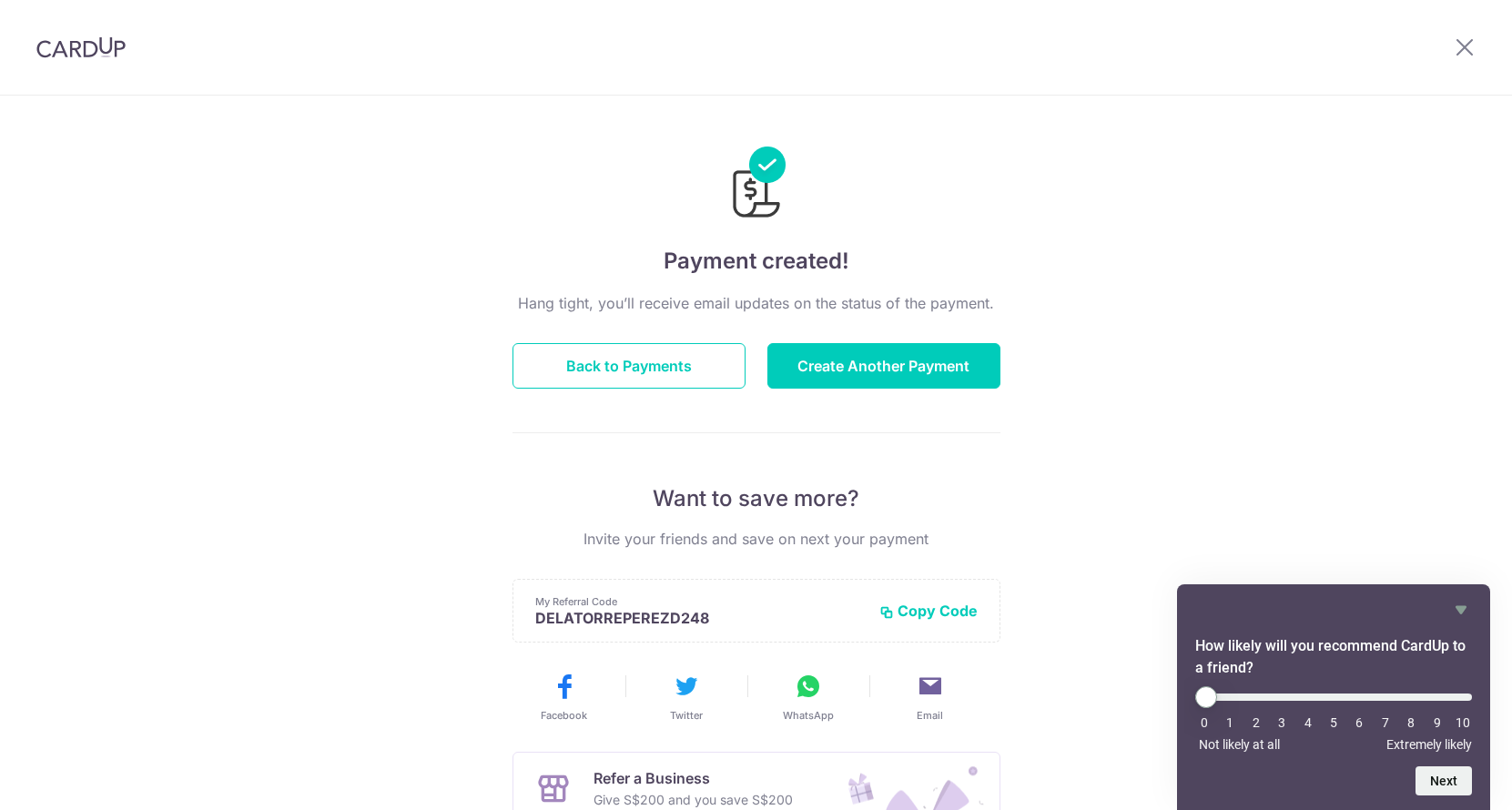 The height and width of the screenshot is (810, 1512). I want to click on li: 0, so click(1204, 722).